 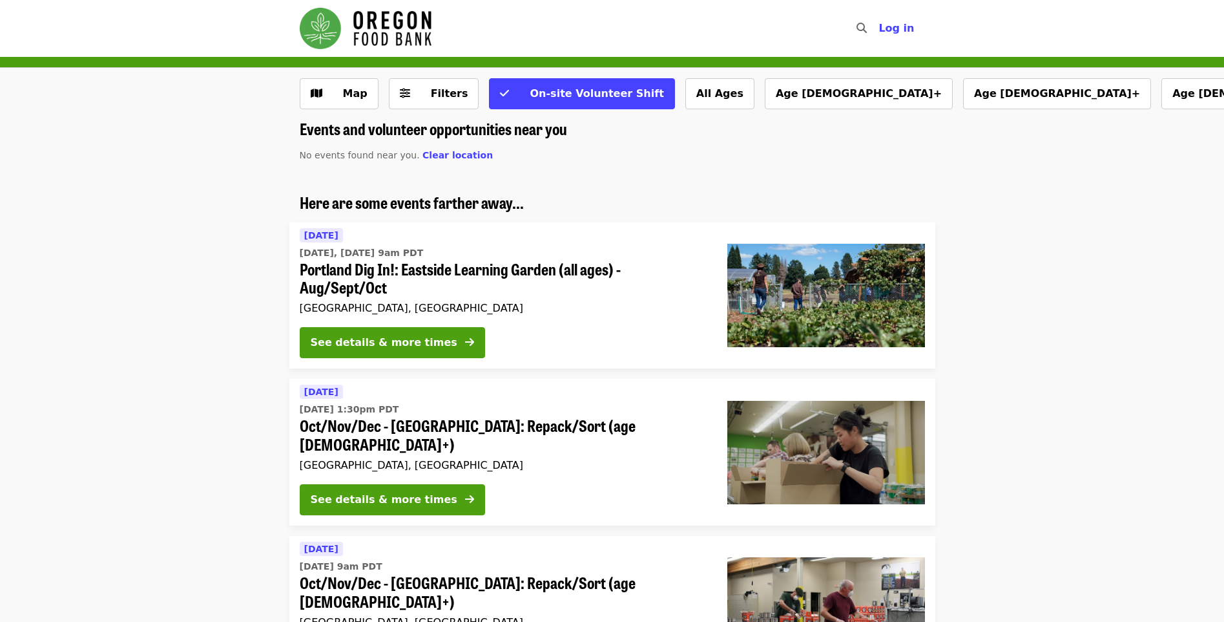 I want to click on span: Here are some events farther away..., so click(x=412, y=202).